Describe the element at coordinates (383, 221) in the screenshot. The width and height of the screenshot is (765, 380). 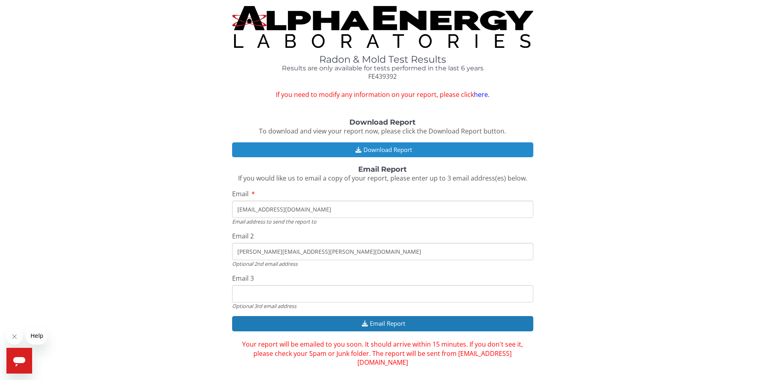
I see `div: Email address to send the report to` at that location.